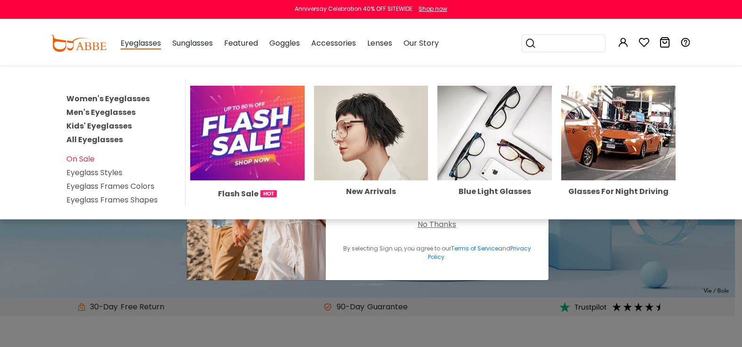  What do you see at coordinates (333, 43) in the screenshot?
I see `span: Accessories` at bounding box center [333, 43].